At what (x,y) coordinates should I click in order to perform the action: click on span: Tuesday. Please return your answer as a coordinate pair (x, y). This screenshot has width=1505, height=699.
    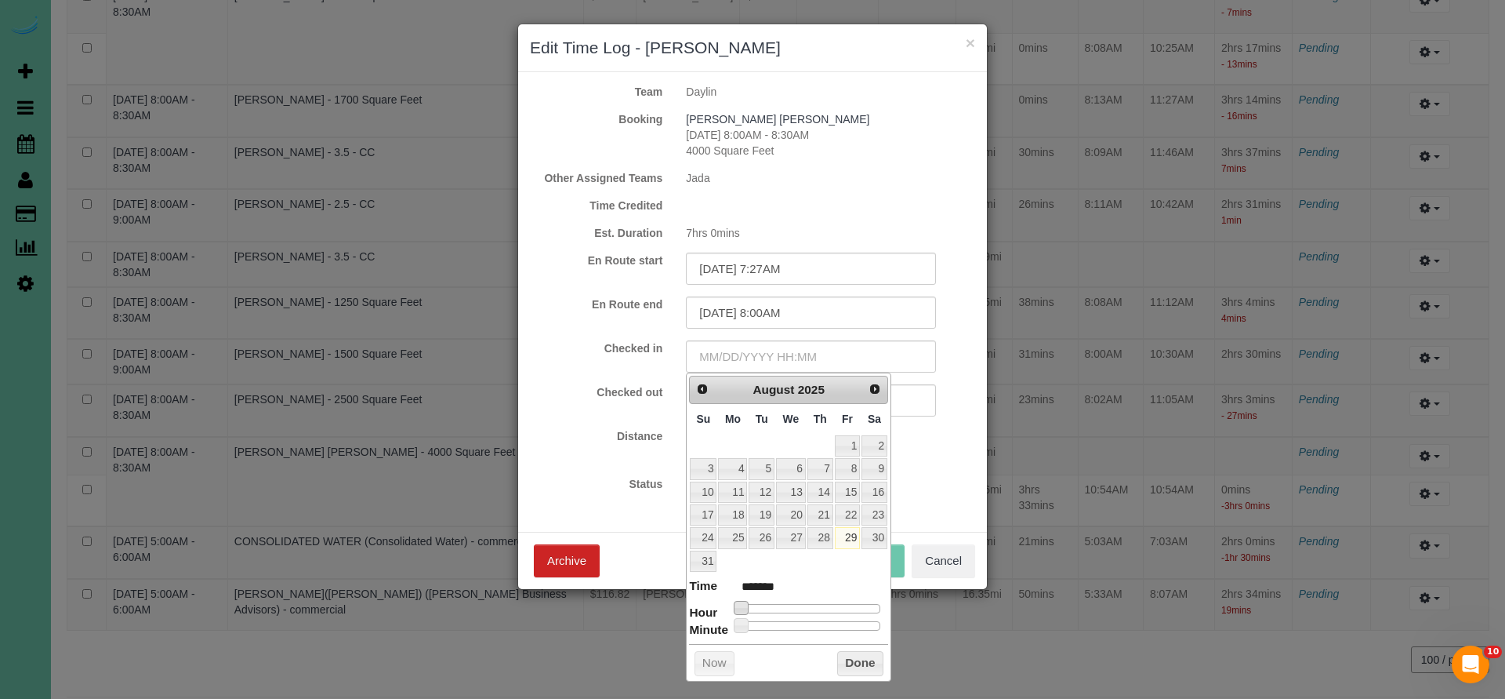
    Looking at the image, I should click on (762, 419).